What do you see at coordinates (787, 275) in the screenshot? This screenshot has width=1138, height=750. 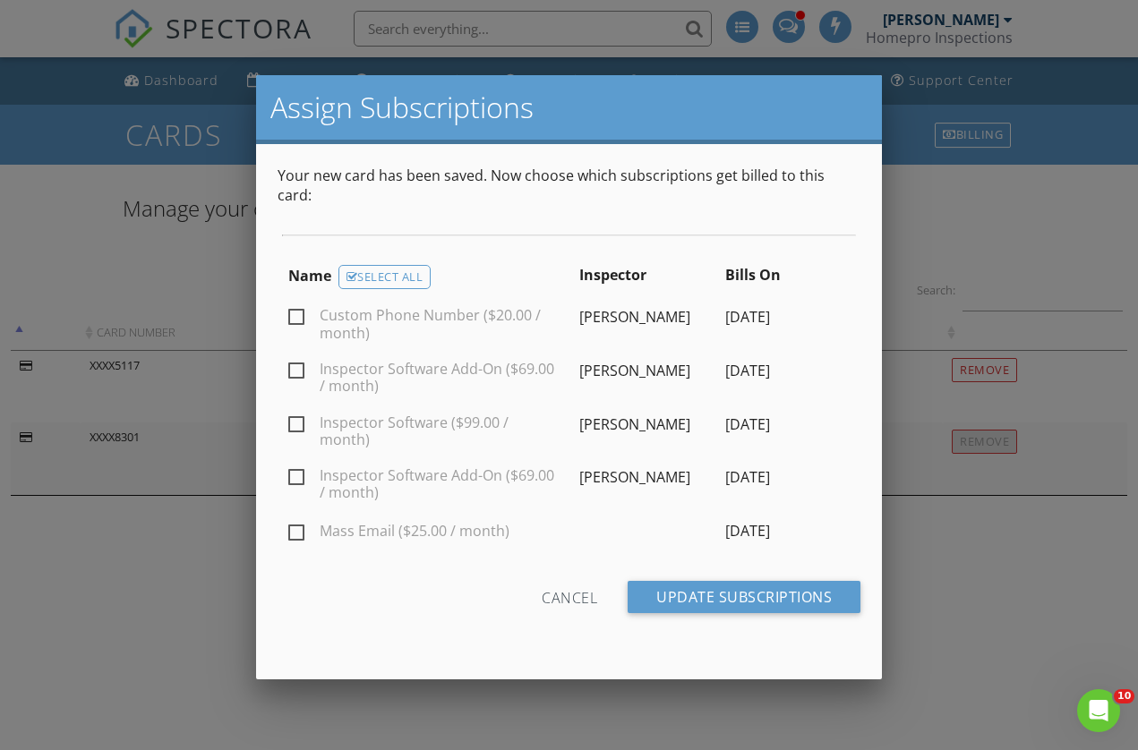 I see `div: Bills On` at bounding box center [787, 275].